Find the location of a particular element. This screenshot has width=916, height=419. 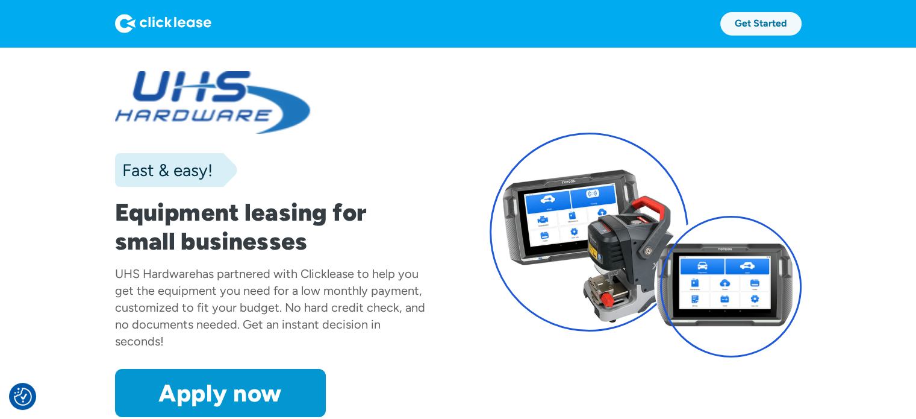

div: Fast & easy! is located at coordinates (164, 170).